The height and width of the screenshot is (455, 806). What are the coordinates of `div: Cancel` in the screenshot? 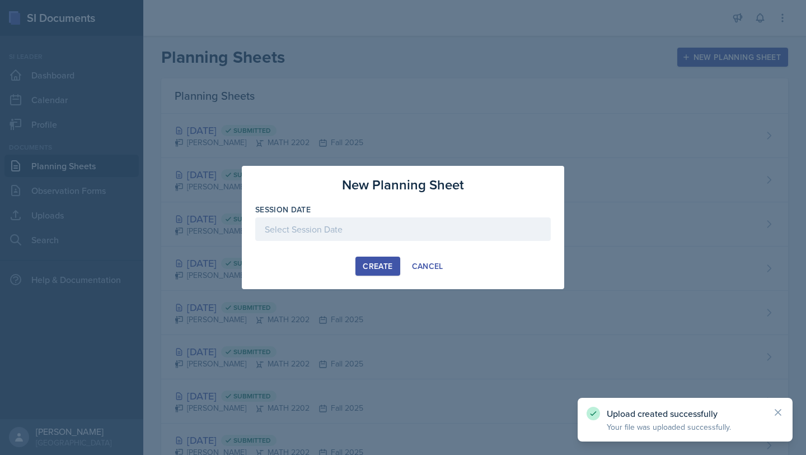 It's located at (428, 266).